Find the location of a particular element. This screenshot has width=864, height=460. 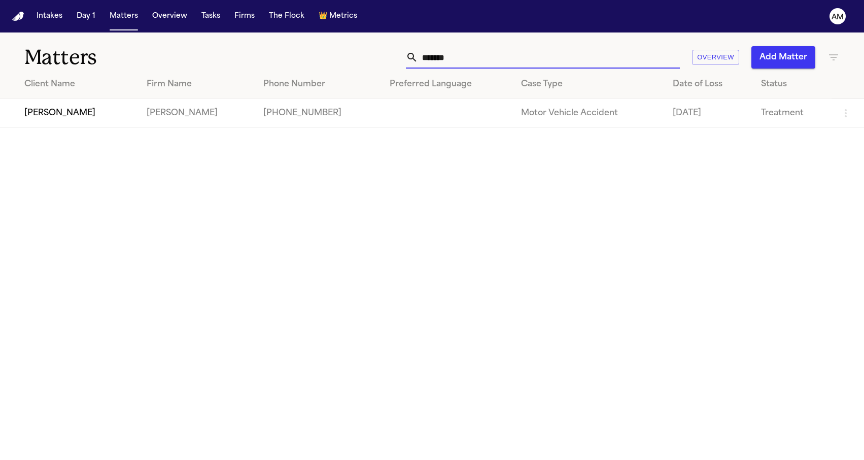

div: Date of Loss is located at coordinates (709, 84).